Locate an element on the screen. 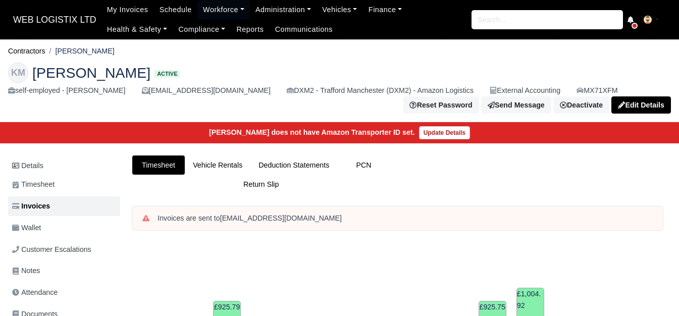 The image size is (679, 316). div: DXM2 - Trafford Manchester (DXM2) - Amazon Logistics is located at coordinates (380, 90).